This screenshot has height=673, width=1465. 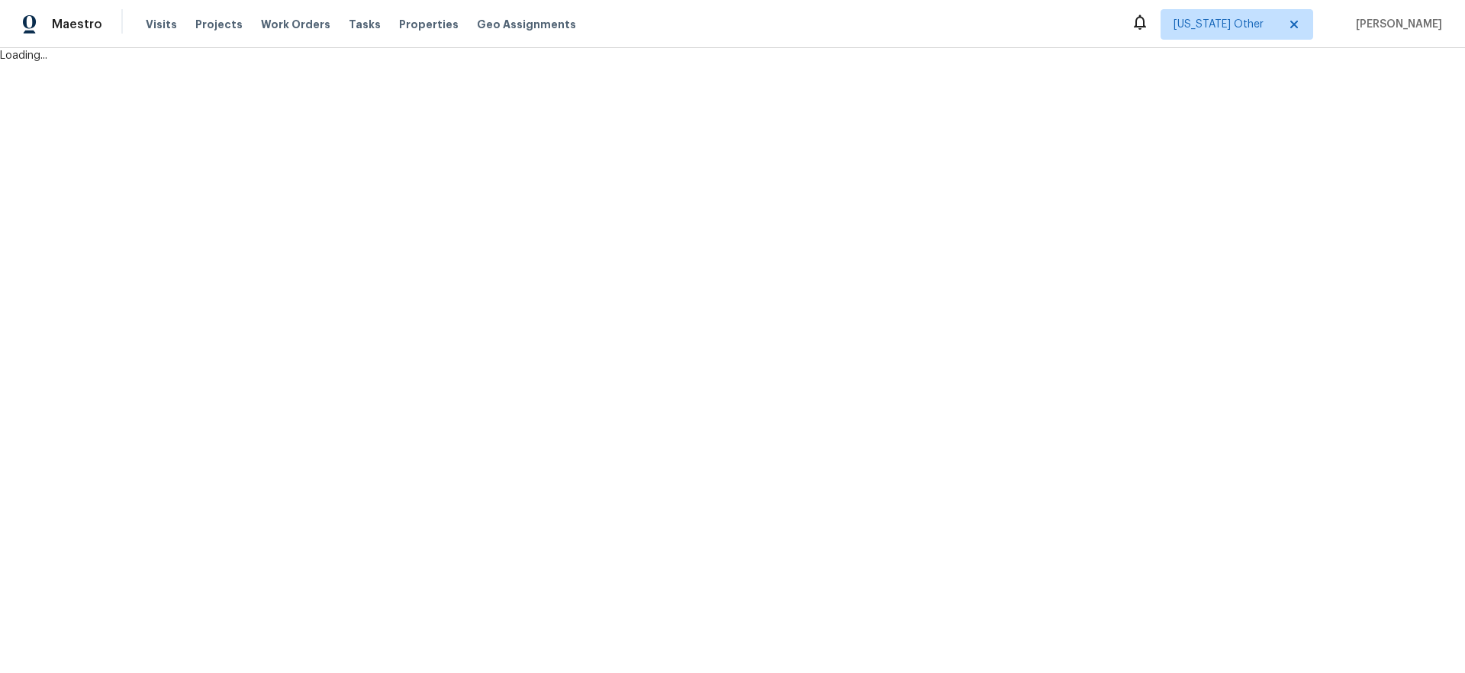 What do you see at coordinates (365, 24) in the screenshot?
I see `span: Tasks` at bounding box center [365, 24].